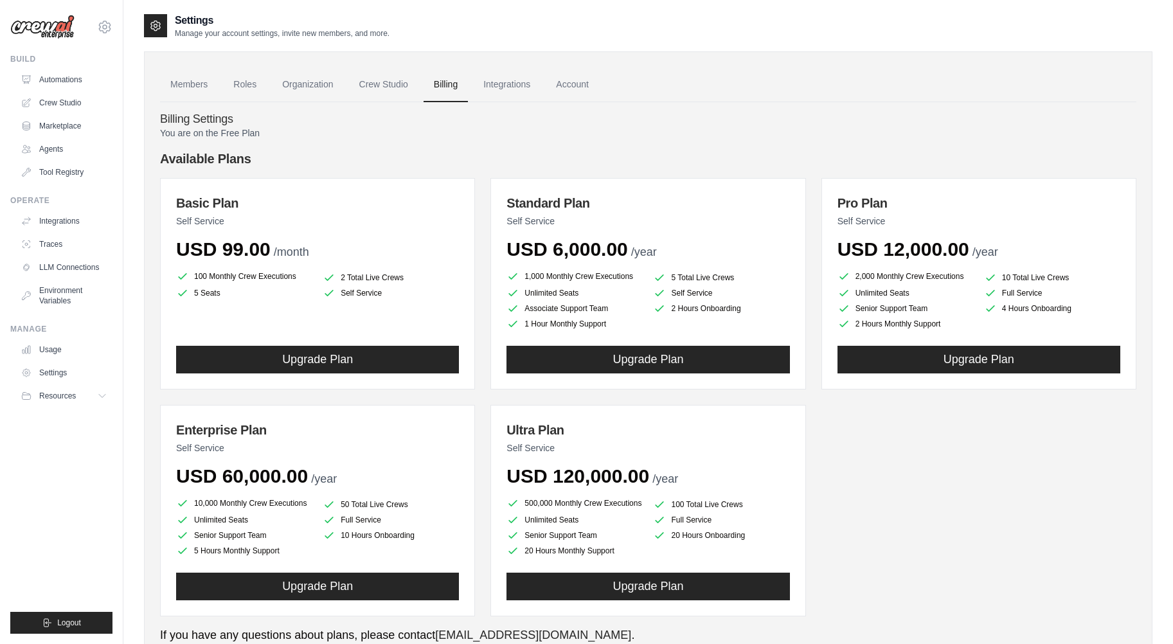  Describe the element at coordinates (906, 324) in the screenshot. I see `li: 2 Hours Monthly Support` at that location.